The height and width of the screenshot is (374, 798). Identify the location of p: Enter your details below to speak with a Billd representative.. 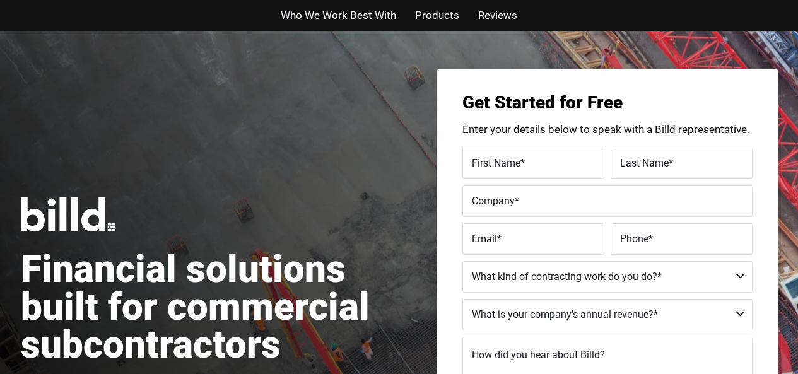
(607, 129).